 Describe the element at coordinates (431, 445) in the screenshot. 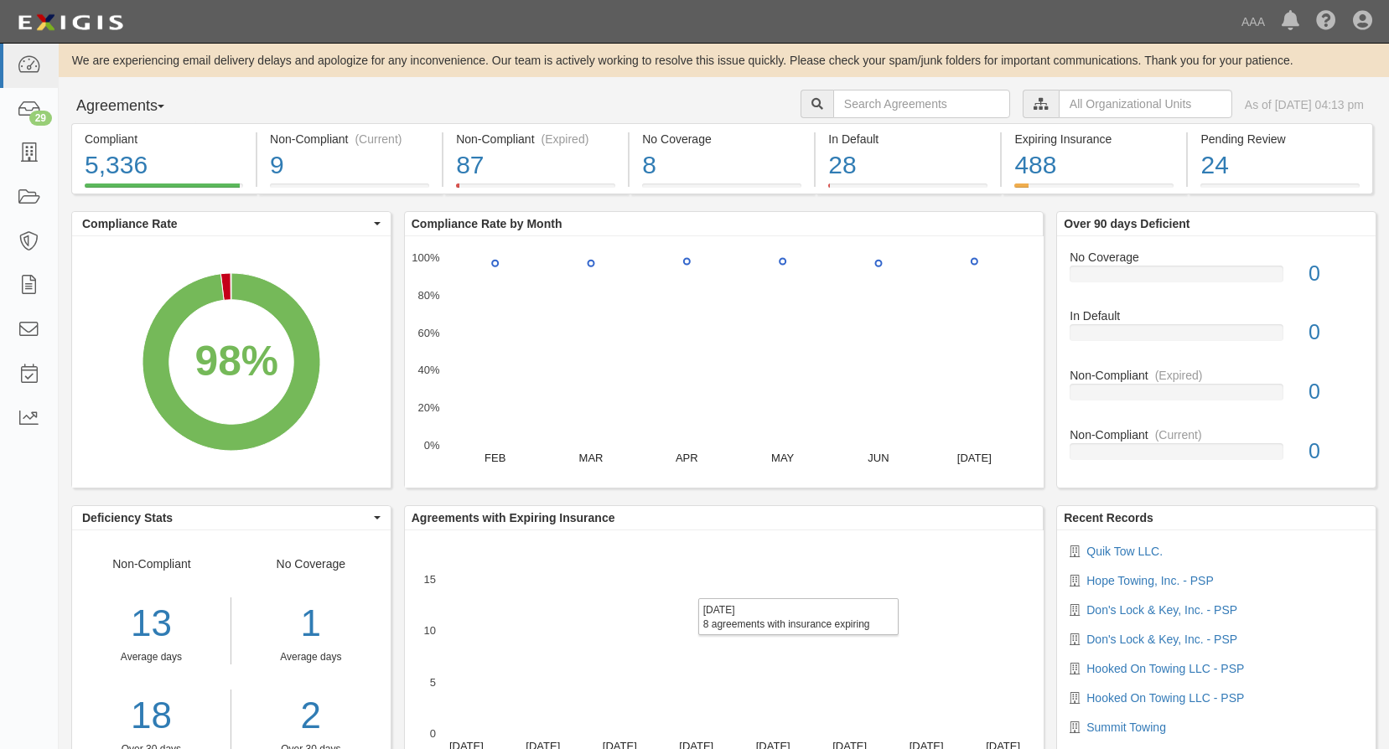

I see `text: 0%` at that location.